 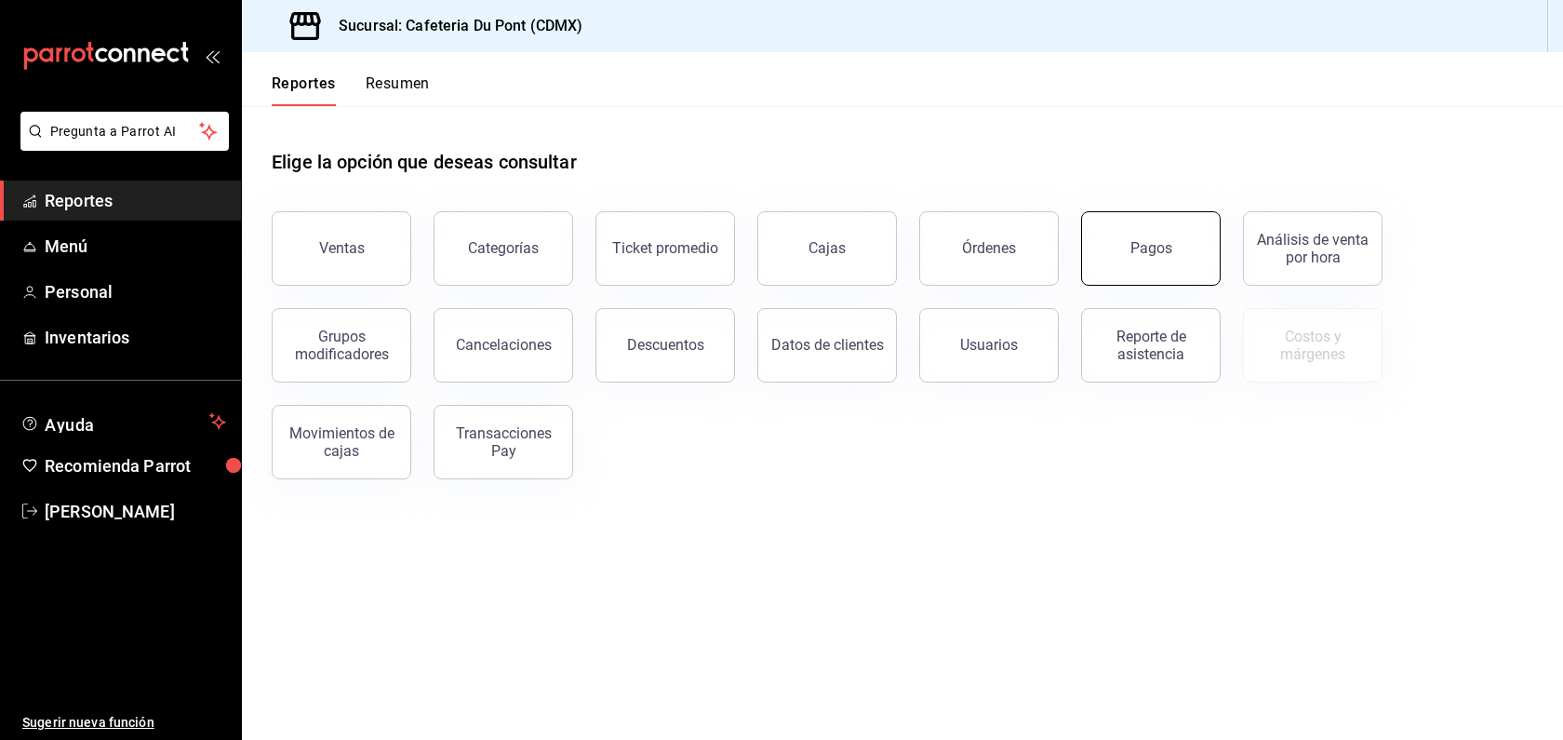 I want to click on button: Cancelaciones, so click(x=503, y=345).